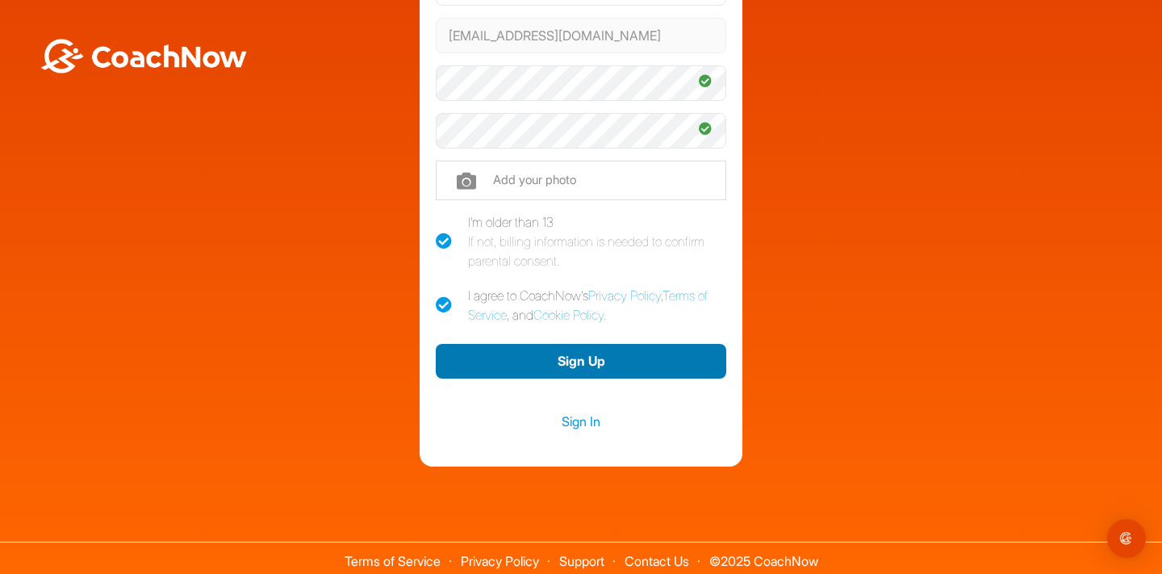 The width and height of the screenshot is (1162, 574). What do you see at coordinates (581, 361) in the screenshot?
I see `button: Sign Up` at bounding box center [581, 361].